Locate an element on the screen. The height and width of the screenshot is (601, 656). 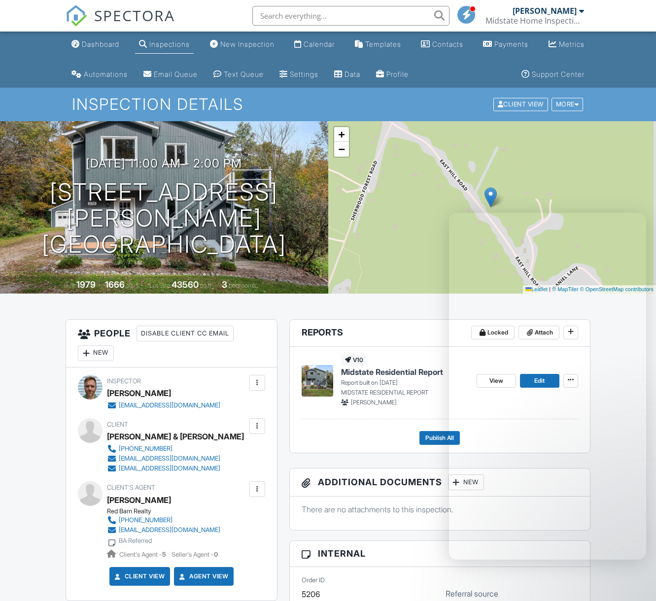
a: Contacts is located at coordinates (442, 44).